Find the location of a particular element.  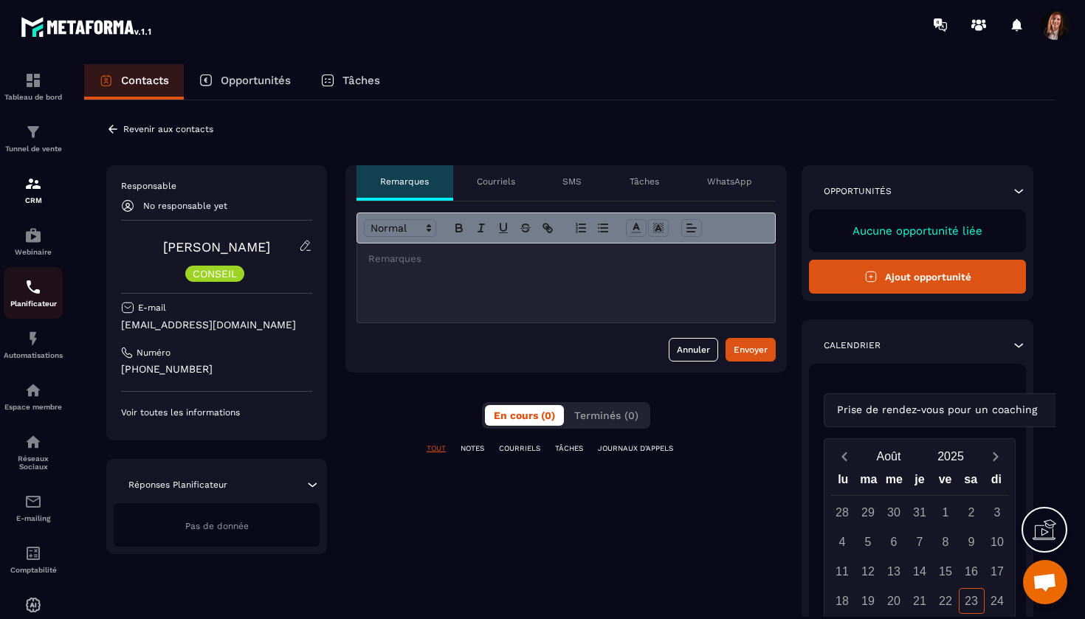

a: formationformationTableau de bord is located at coordinates (33, 86).